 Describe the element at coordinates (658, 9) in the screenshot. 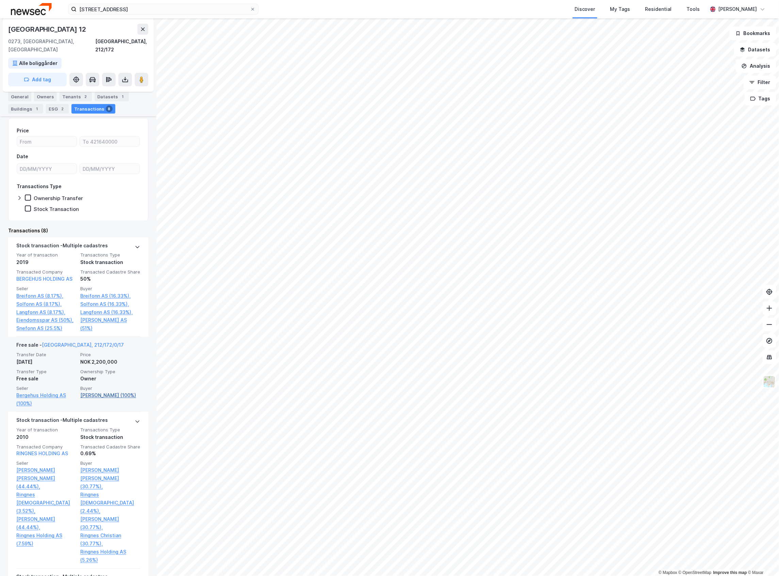

I see `div: Residential` at that location.